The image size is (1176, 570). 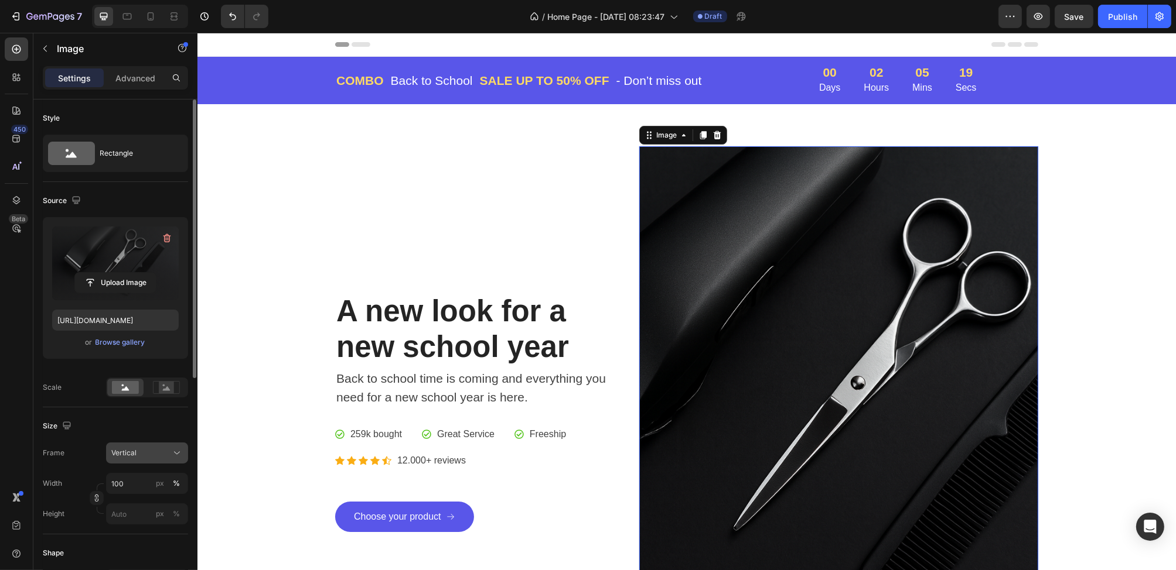 I want to click on p: Advanced, so click(x=135, y=78).